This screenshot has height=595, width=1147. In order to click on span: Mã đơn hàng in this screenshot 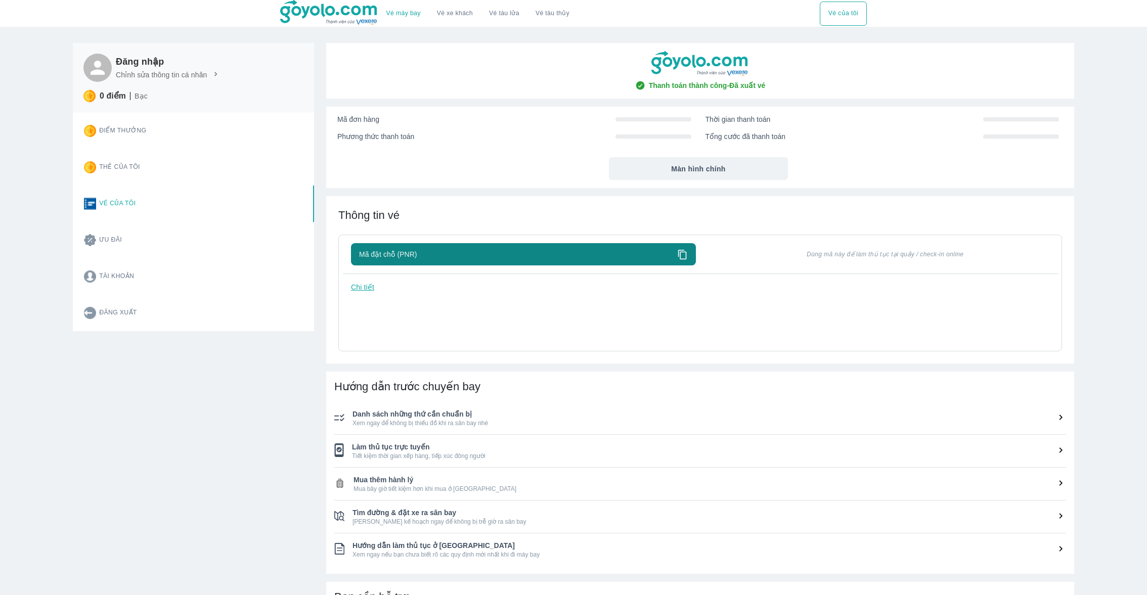, I will do `click(358, 119)`.